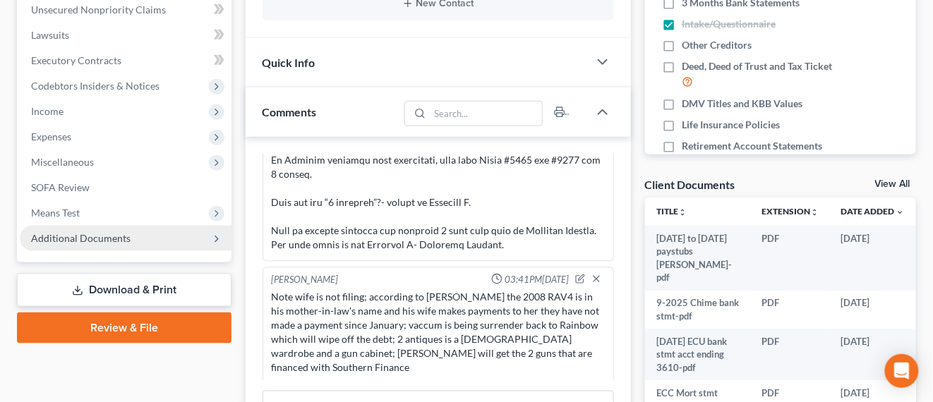 The width and height of the screenshot is (933, 402). What do you see at coordinates (62, 162) in the screenshot?
I see `span: Miscellaneous` at bounding box center [62, 162].